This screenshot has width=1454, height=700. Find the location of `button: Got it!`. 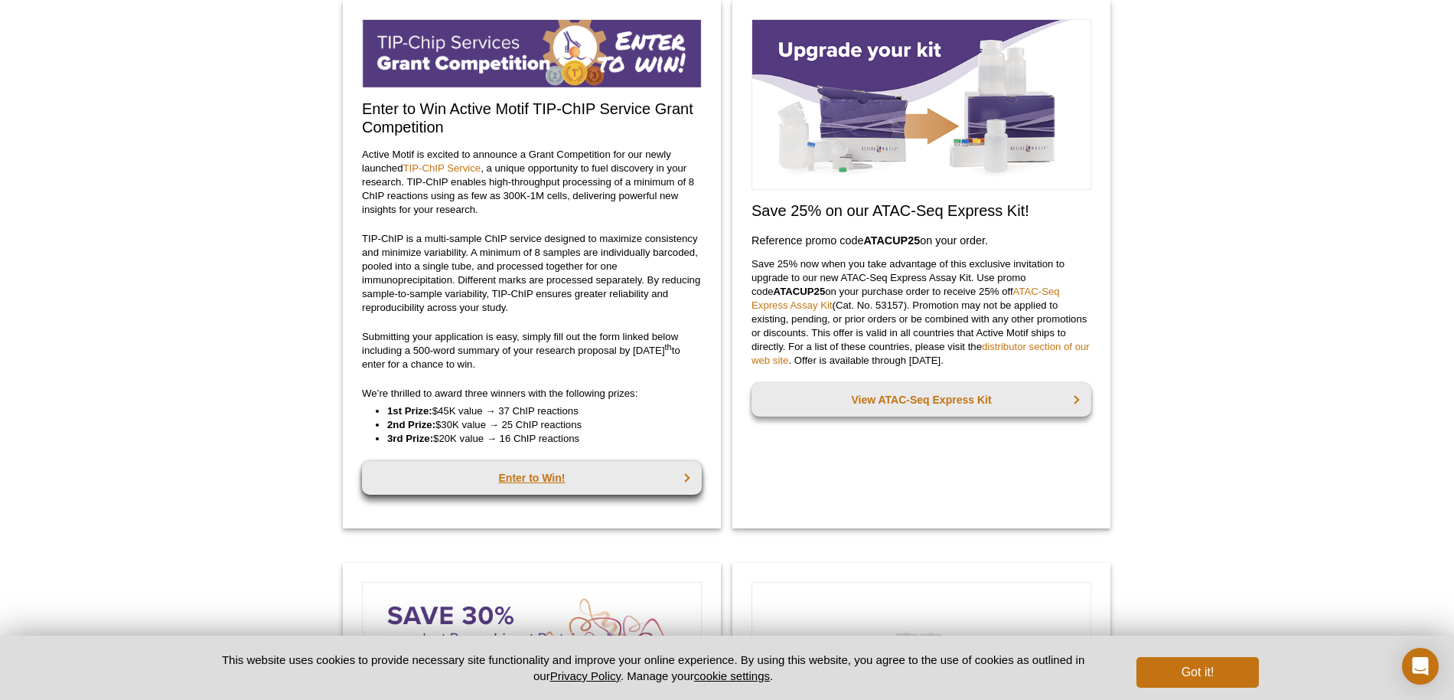

button: Got it! is located at coordinates (1198, 672).